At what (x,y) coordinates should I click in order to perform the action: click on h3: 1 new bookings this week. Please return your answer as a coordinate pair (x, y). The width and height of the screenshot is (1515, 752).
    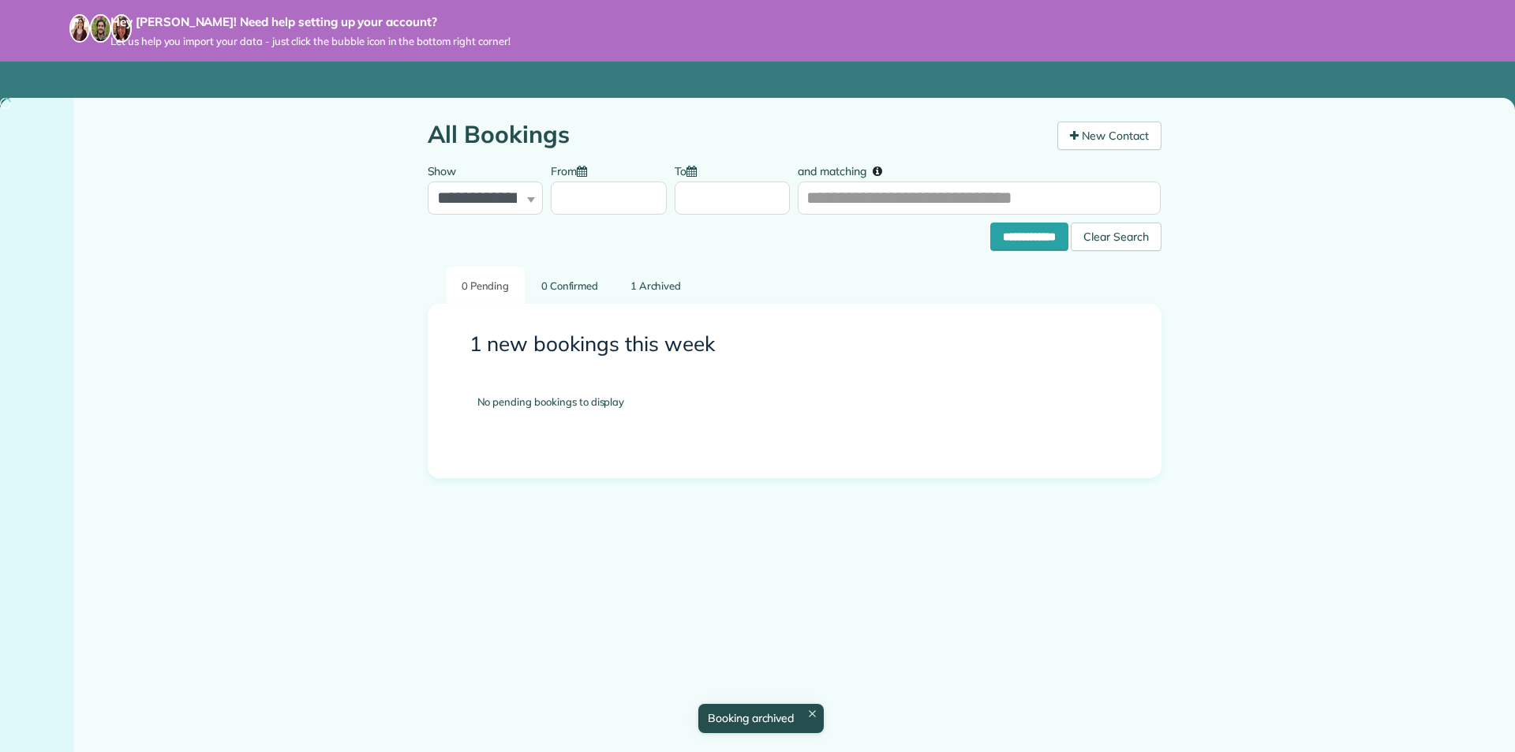
    Looking at the image, I should click on (794, 344).